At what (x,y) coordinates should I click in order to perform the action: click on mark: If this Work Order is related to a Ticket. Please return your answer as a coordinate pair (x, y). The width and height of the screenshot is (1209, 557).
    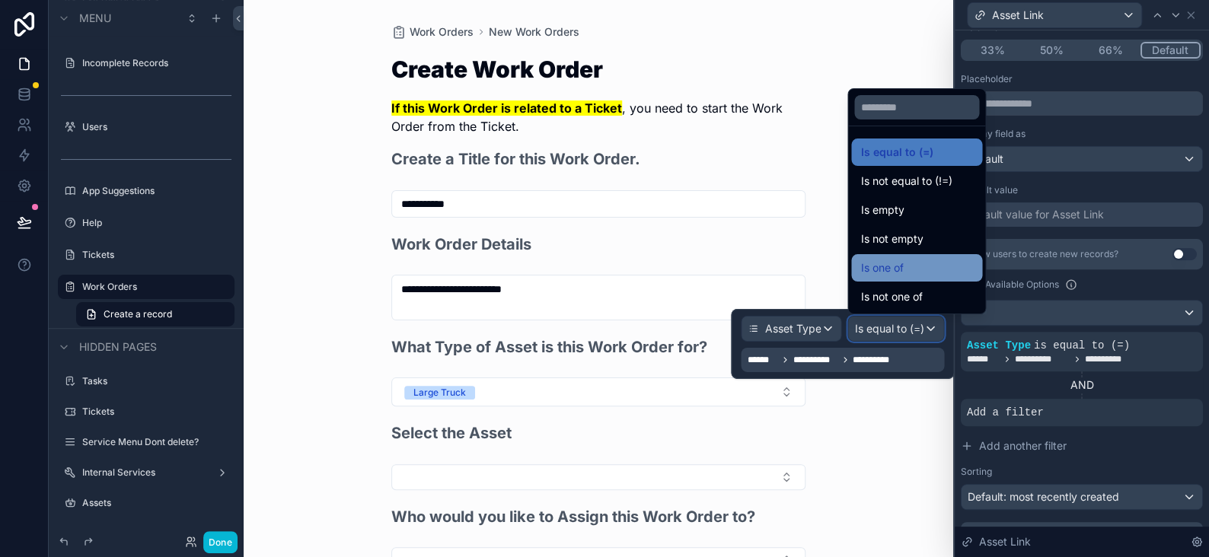
    Looking at the image, I should click on (506, 108).